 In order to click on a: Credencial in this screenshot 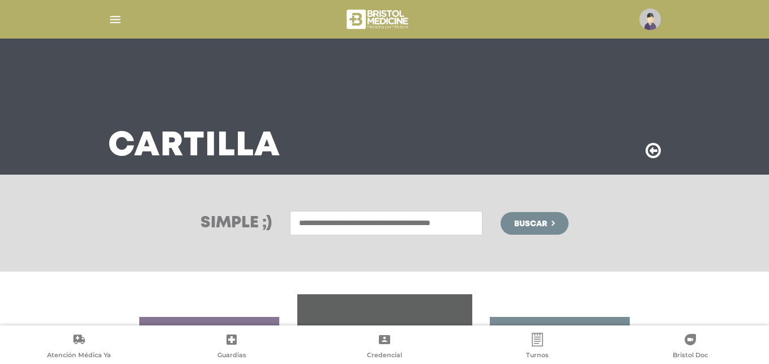, I will do `click(385, 347)`.